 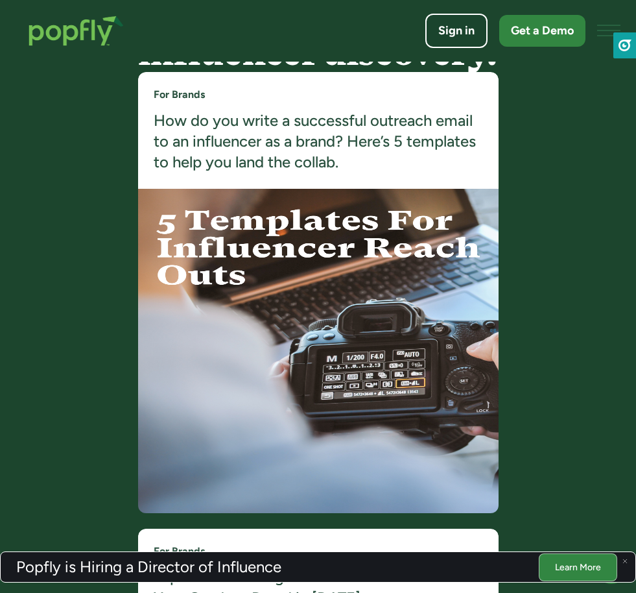 I want to click on a: home, so click(x=76, y=30).